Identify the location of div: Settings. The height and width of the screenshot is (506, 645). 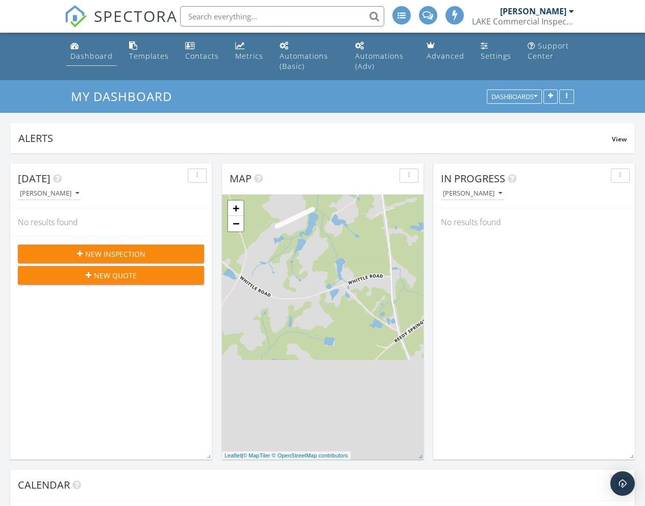
(496, 56).